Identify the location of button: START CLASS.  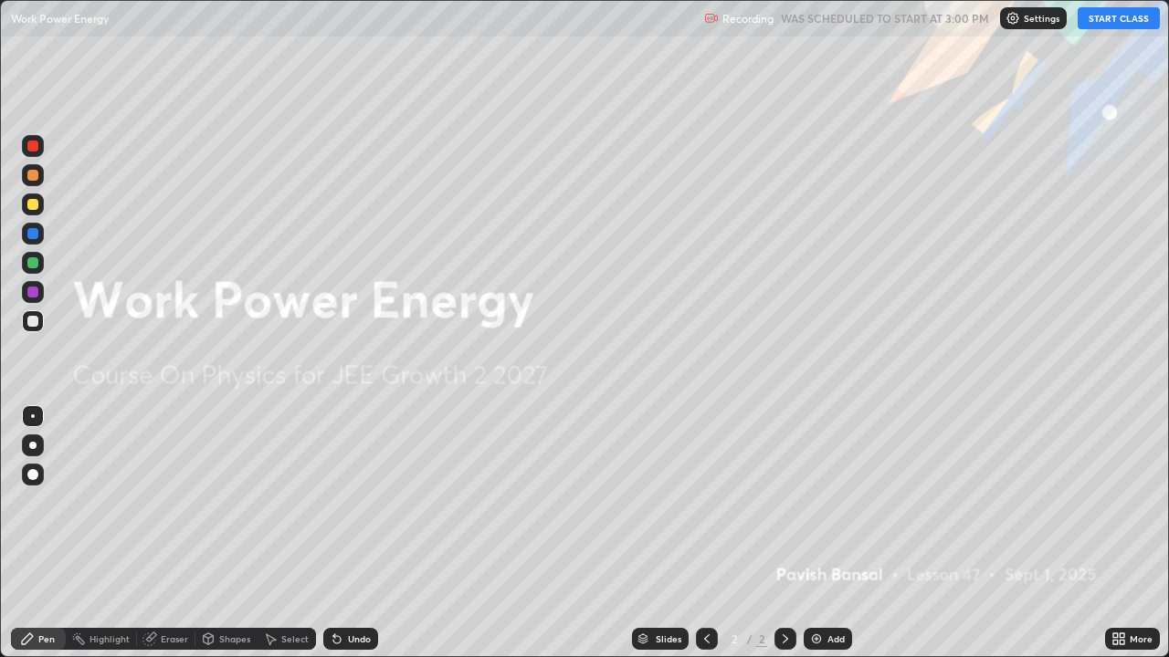
(1119, 18).